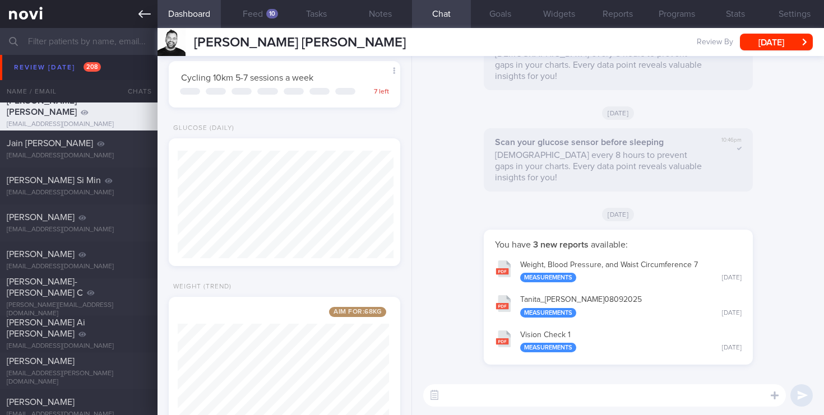 The image size is (824, 415). What do you see at coordinates (201, 128) in the screenshot?
I see `div: Glucose (Daily)` at bounding box center [201, 128].